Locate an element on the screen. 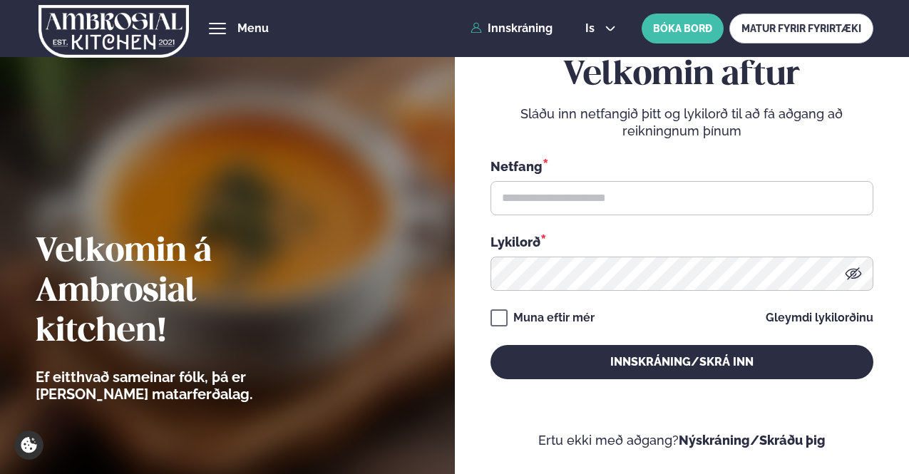  h2: Velkomin á Ambrosial kitchen! is located at coordinates (183, 292).